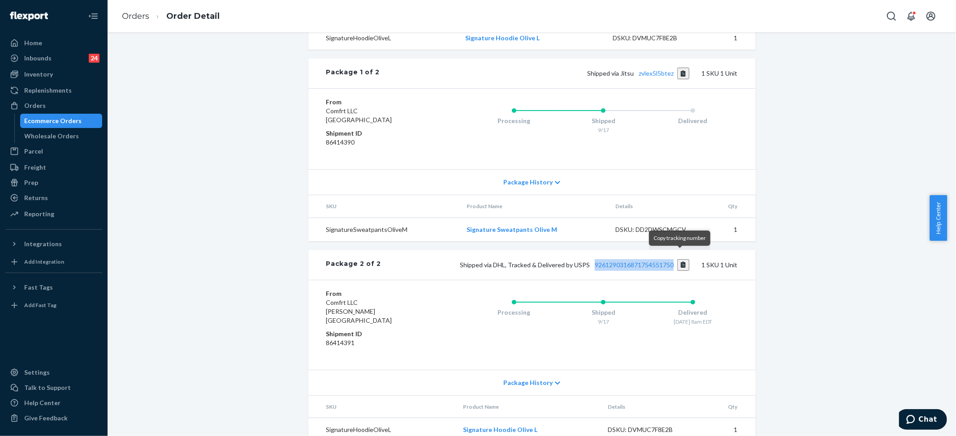  I want to click on a: Reporting, so click(54, 214).